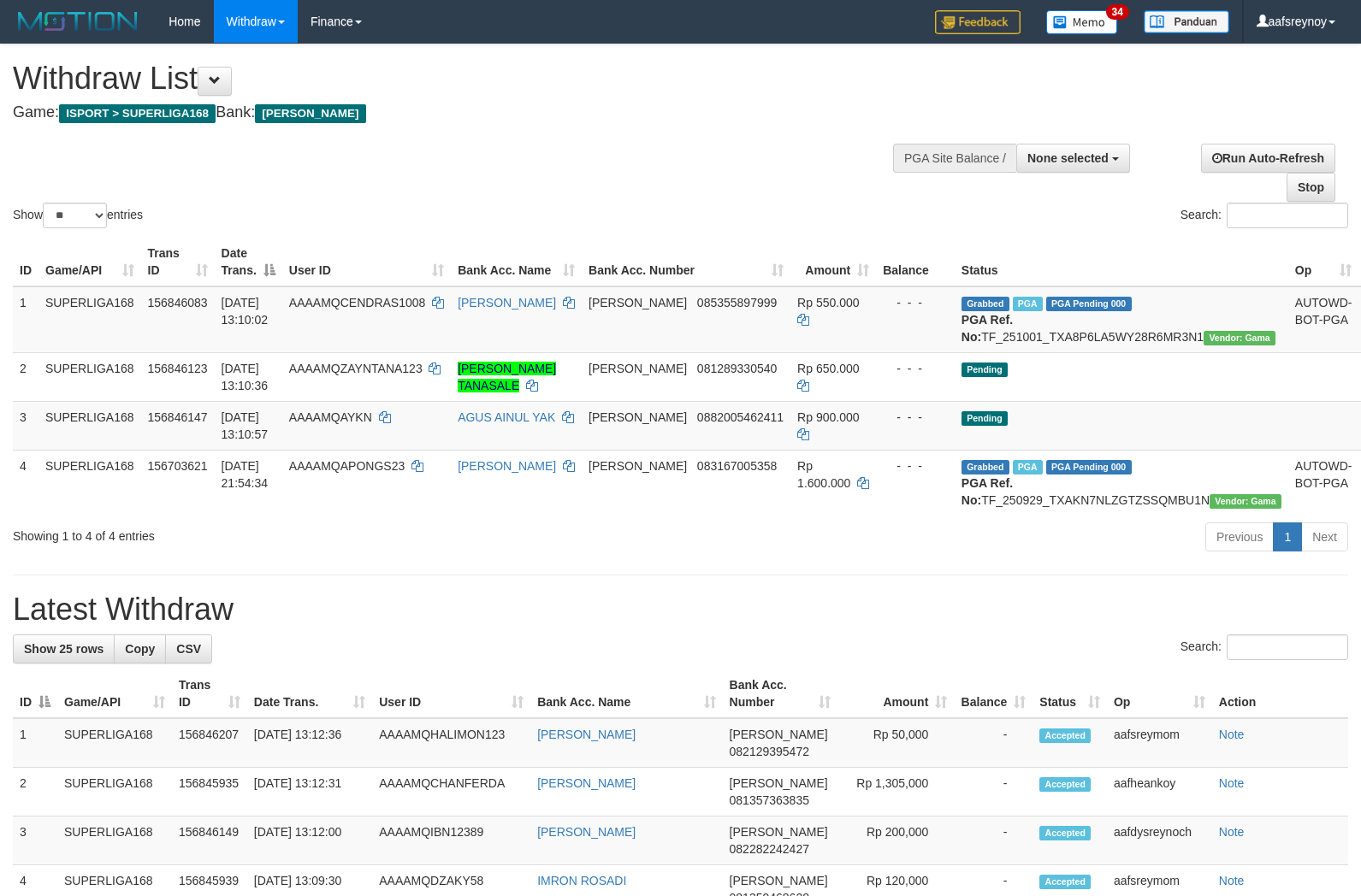  What do you see at coordinates (1279, 694) in the screenshot?
I see `th: Action` at bounding box center [1279, 694].